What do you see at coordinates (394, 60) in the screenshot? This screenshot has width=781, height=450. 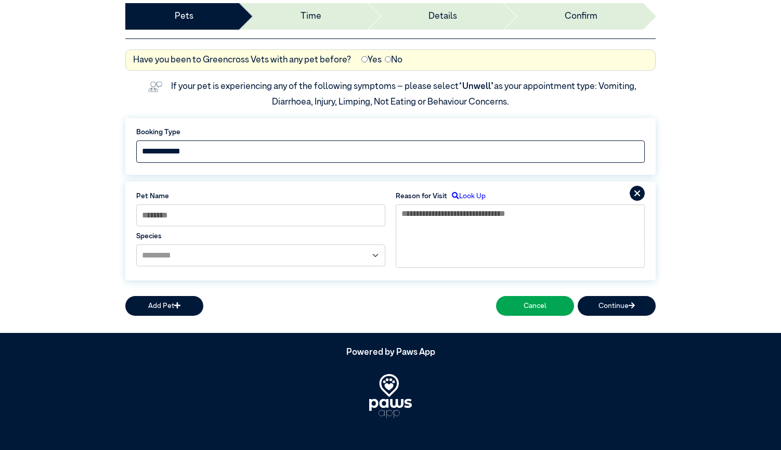 I see `label: No` at bounding box center [394, 60].